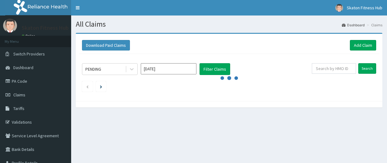  I want to click on p: Skaton Fitness Hub, so click(45, 28).